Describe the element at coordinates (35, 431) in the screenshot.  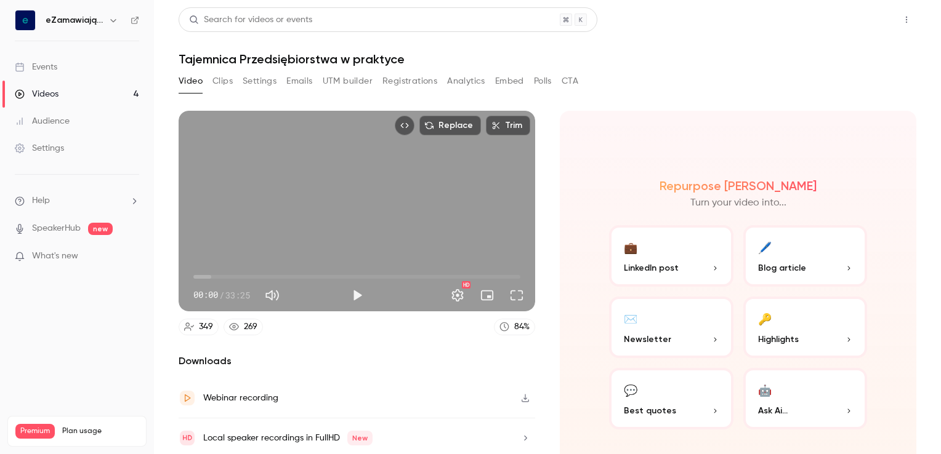
I see `span: Premium` at that location.